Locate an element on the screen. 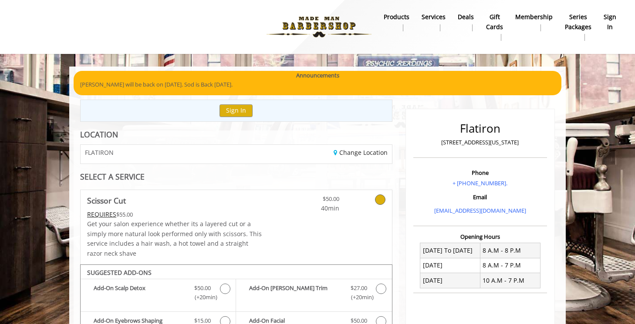  td: 10 A.M - 7 P.M is located at coordinates (510, 281).